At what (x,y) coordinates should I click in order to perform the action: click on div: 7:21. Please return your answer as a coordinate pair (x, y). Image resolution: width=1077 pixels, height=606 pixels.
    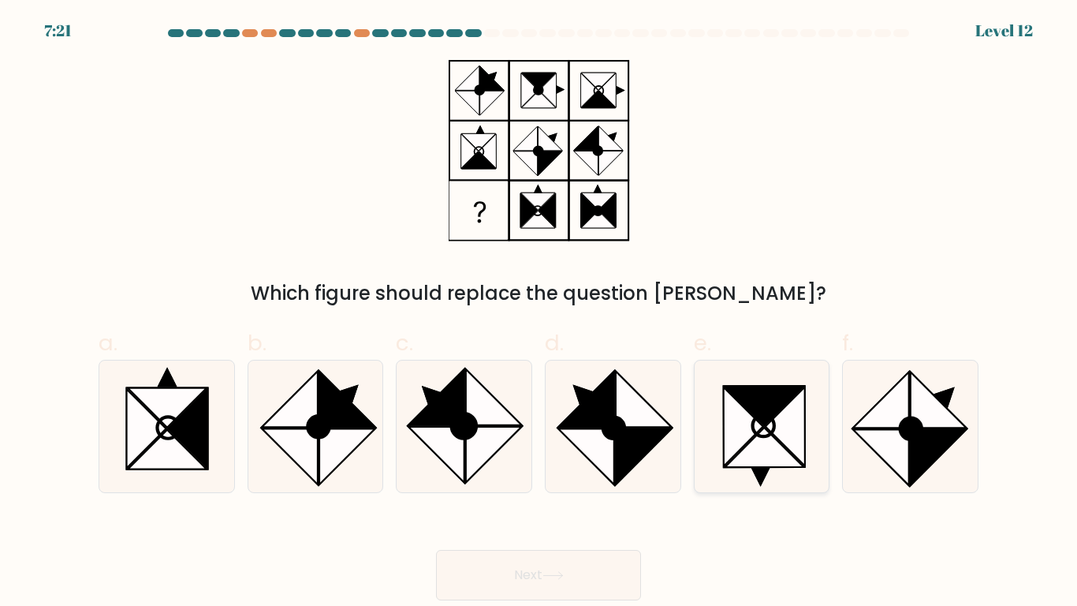
    Looking at the image, I should click on (58, 31).